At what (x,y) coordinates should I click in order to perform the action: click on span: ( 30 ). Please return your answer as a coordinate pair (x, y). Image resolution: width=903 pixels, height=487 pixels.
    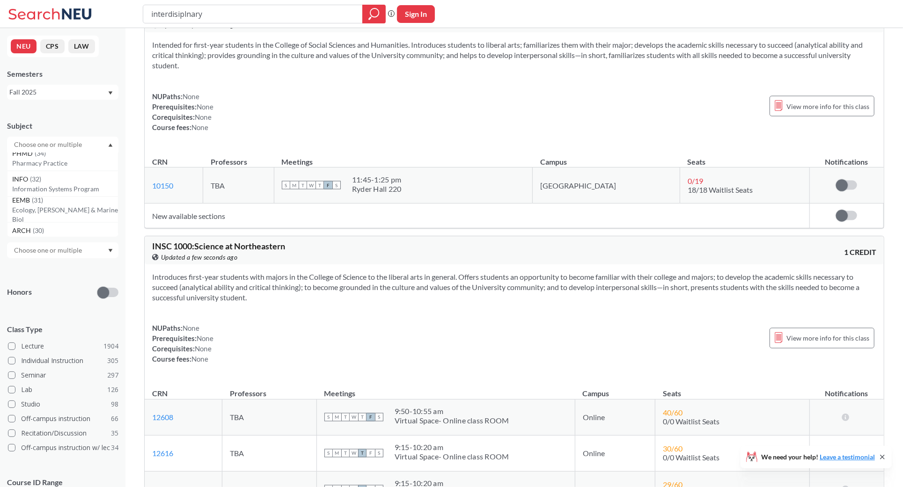
    Looking at the image, I should click on (38, 230).